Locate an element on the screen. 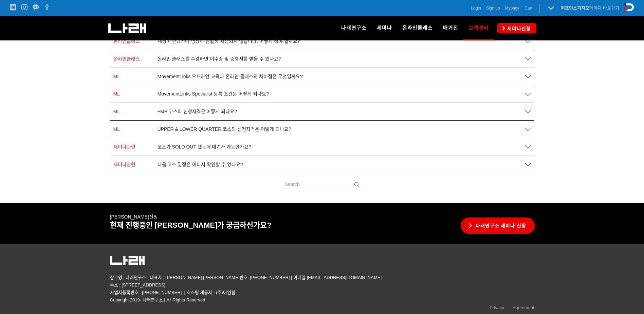 The height and width of the screenshot is (314, 644). span: Sign up is located at coordinates (493, 8).